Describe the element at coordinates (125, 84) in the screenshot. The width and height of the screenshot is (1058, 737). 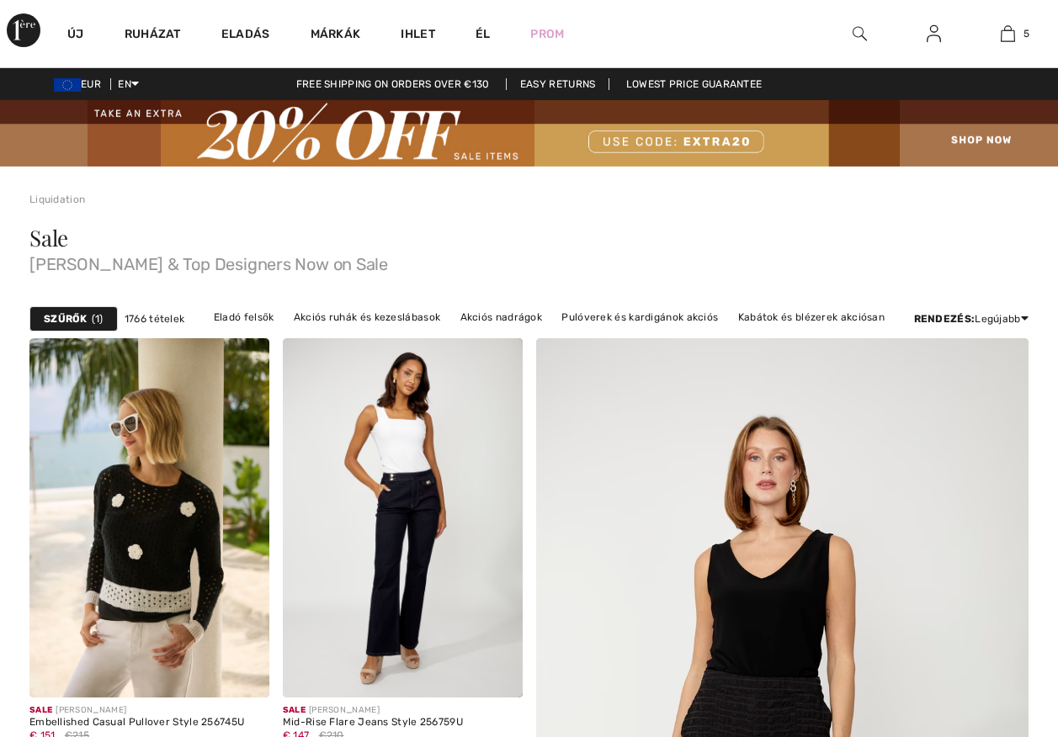
I see `font: EN` at that location.